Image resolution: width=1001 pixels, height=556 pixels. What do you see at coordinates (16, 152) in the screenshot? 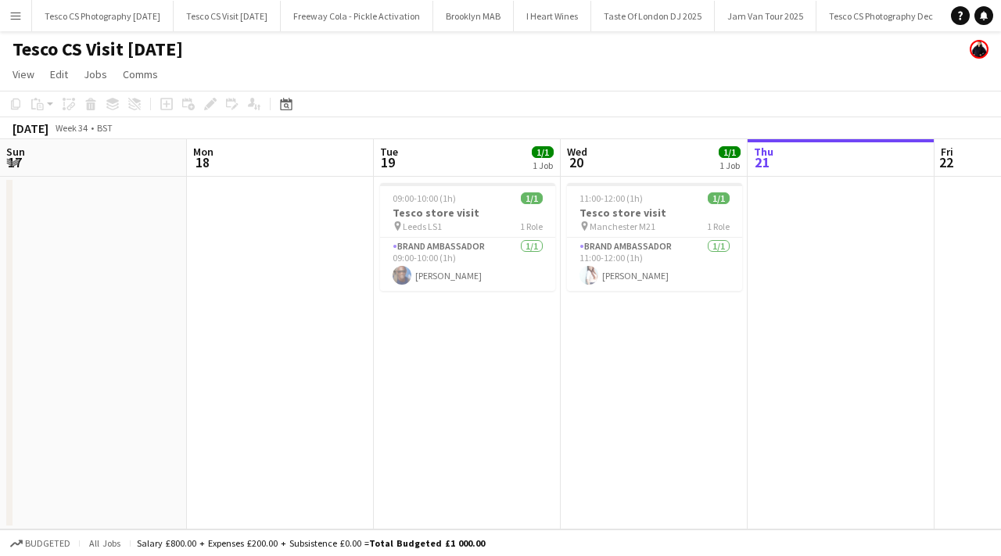
I see `span: Sun` at bounding box center [16, 152].